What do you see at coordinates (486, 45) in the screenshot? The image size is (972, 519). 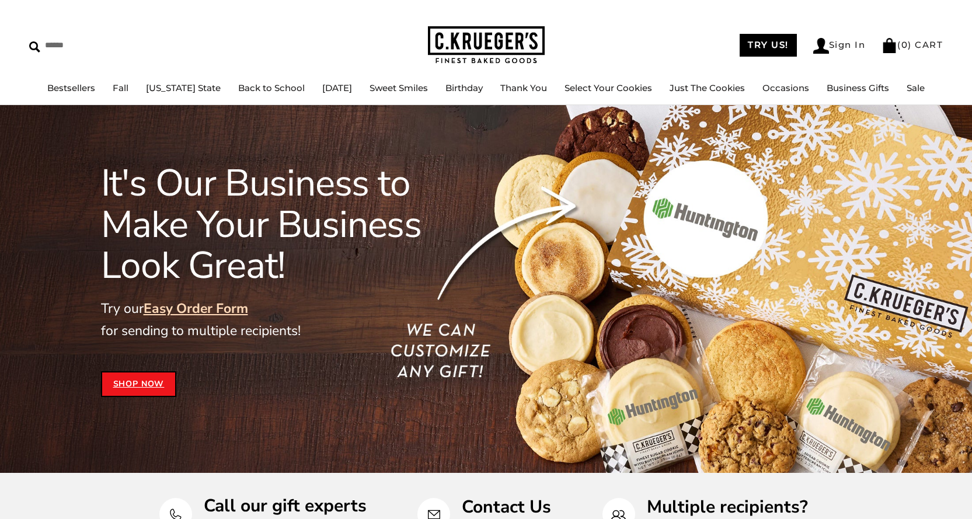 I see `img: C.KRUEGER'S` at bounding box center [486, 45].